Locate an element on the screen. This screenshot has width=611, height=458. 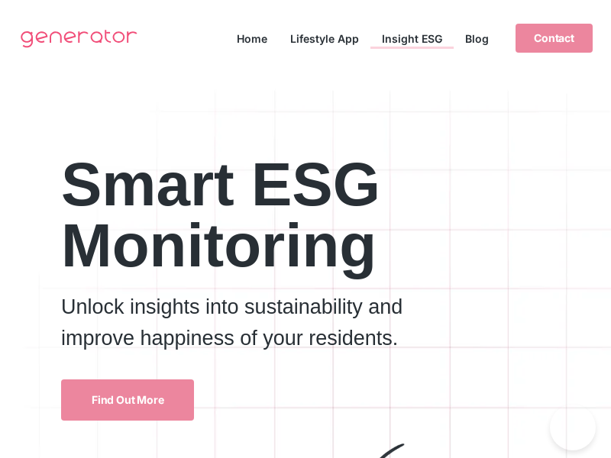
span: Contact is located at coordinates (554, 38).